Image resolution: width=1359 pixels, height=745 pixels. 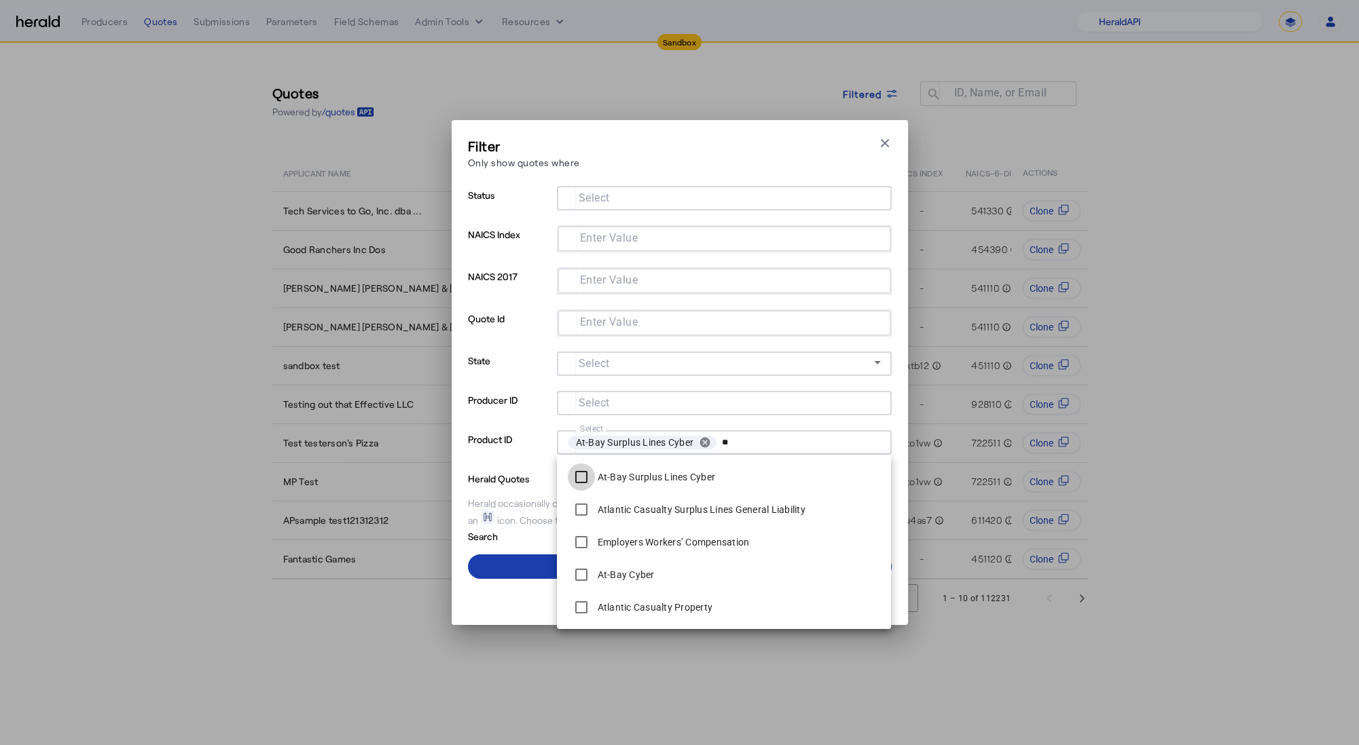 What do you see at coordinates (655, 477) in the screenshot?
I see `label: At-Bay Surplus Lines Cyber` at bounding box center [655, 477].